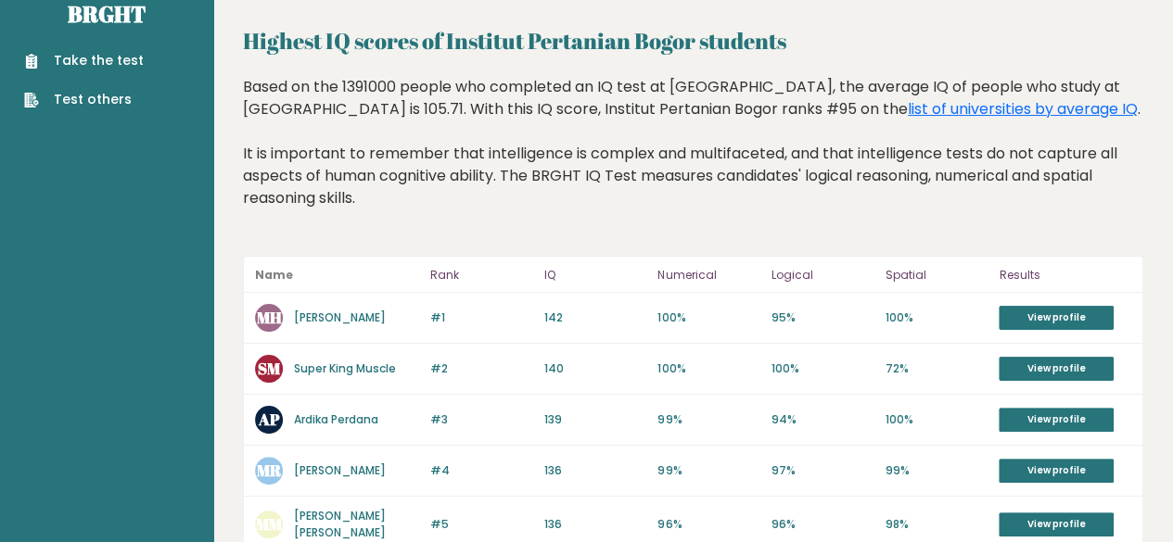 The width and height of the screenshot is (1173, 542). Describe the element at coordinates (595, 420) in the screenshot. I see `p: 139` at that location.